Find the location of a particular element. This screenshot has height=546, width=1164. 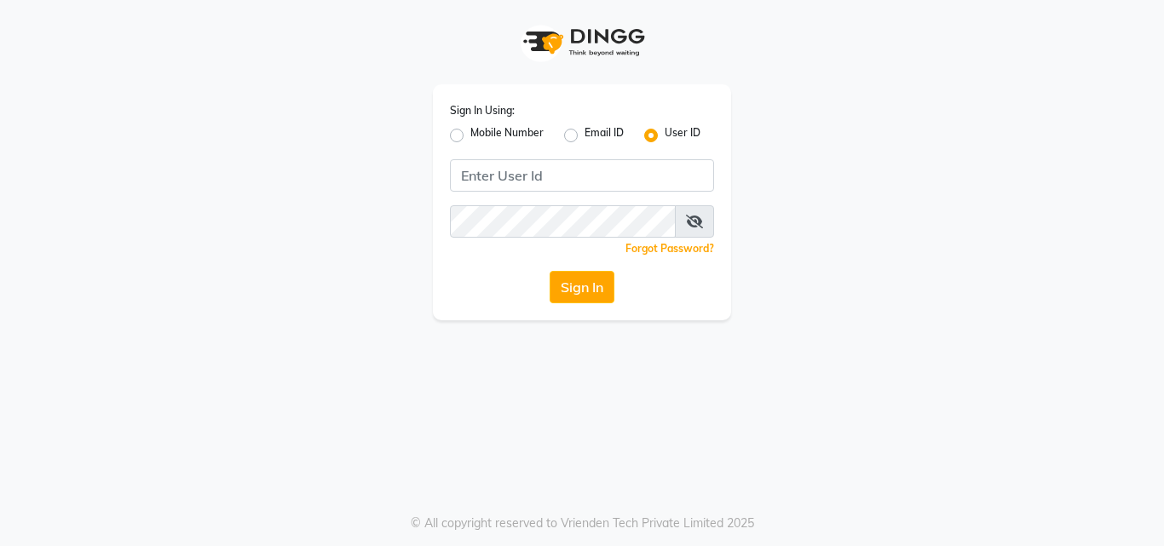

label: User ID is located at coordinates (683, 135).